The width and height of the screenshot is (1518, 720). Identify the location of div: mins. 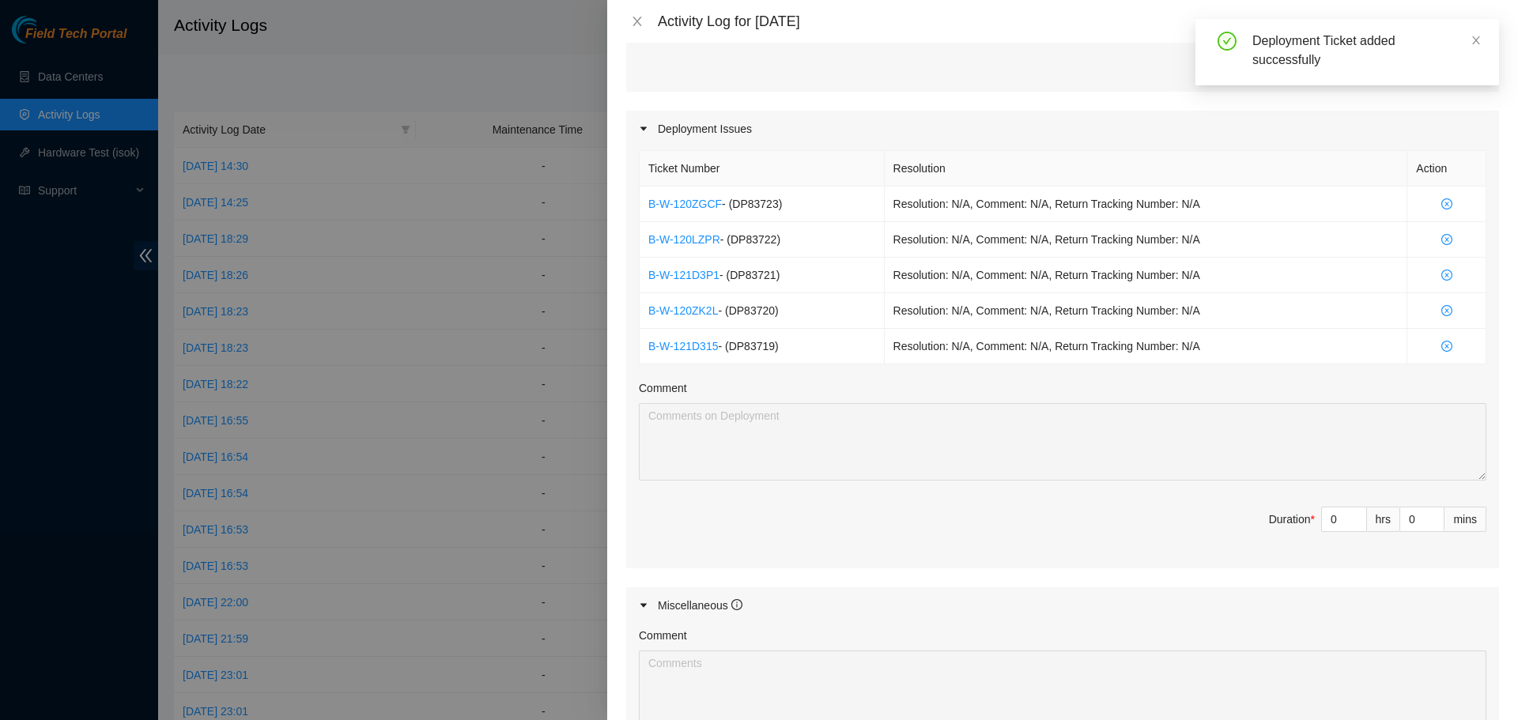
(1465, 520).